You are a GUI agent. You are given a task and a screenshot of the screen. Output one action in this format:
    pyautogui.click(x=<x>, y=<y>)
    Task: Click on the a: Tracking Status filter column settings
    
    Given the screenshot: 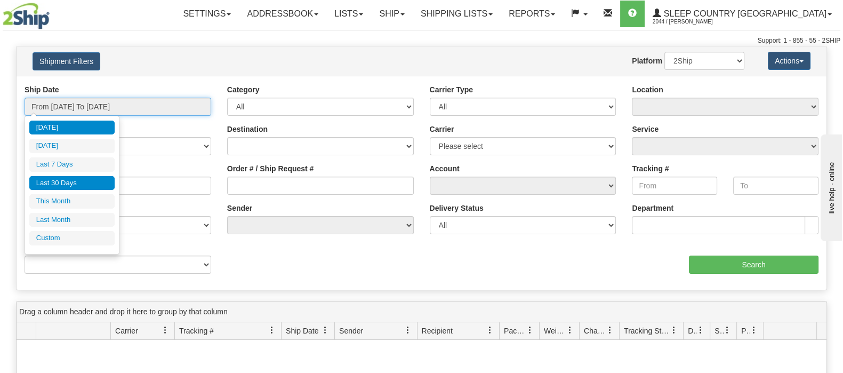 What is the action you would take?
    pyautogui.click(x=674, y=330)
    